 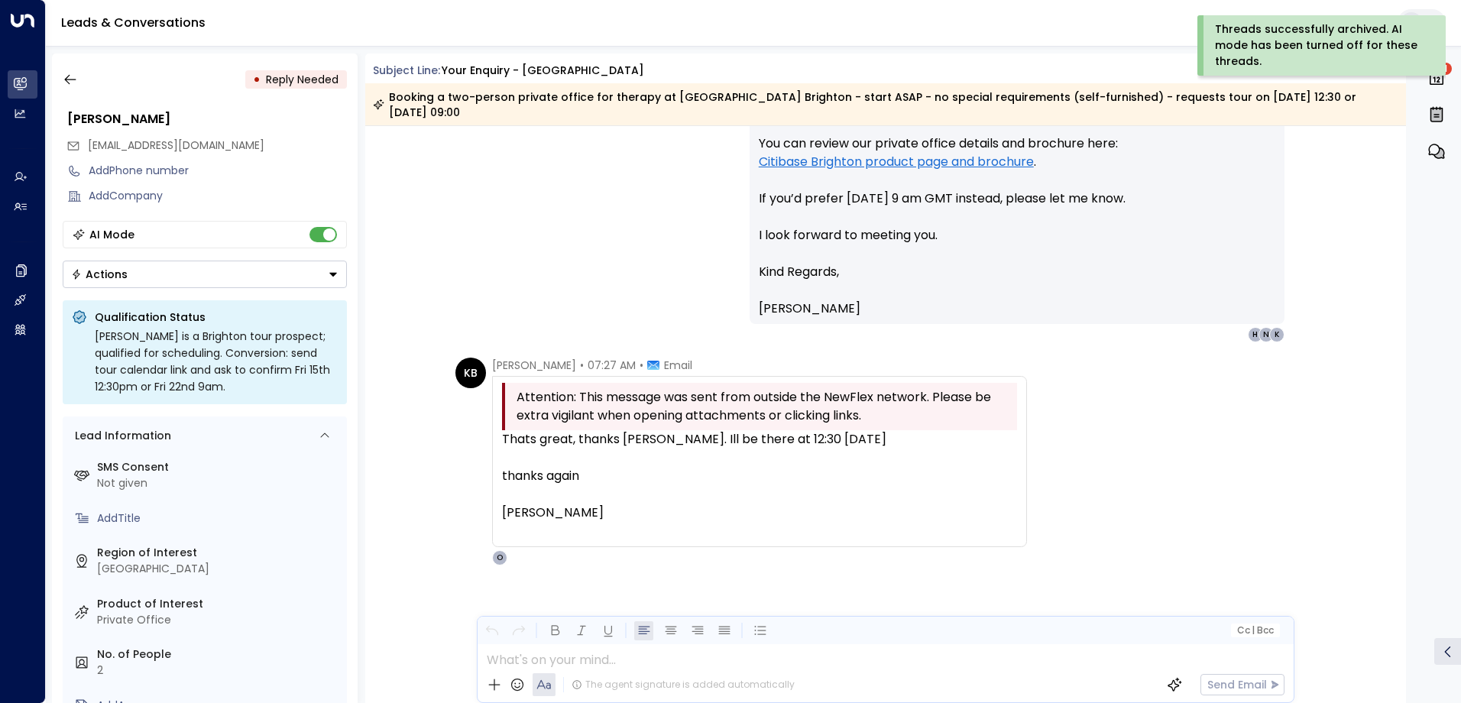 I want to click on label: Product of Interest, so click(x=219, y=604).